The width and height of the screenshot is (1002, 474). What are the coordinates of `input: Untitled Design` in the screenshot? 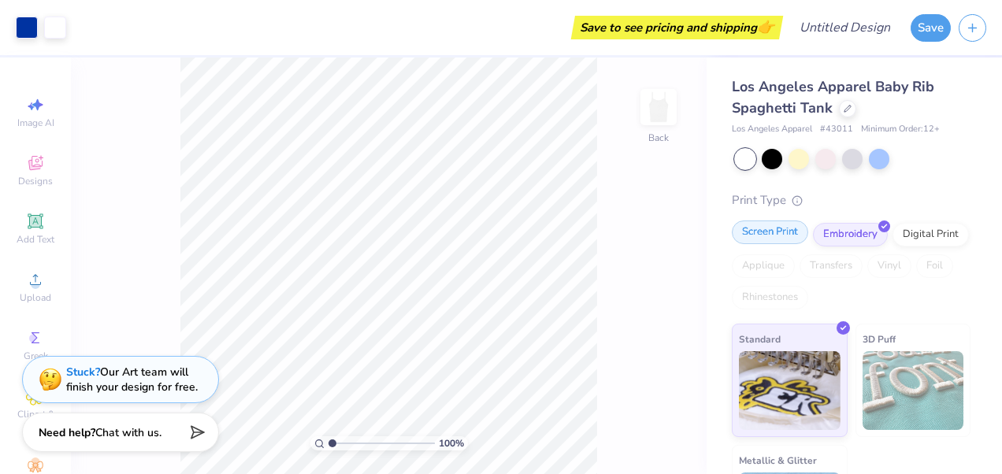 It's located at (845, 28).